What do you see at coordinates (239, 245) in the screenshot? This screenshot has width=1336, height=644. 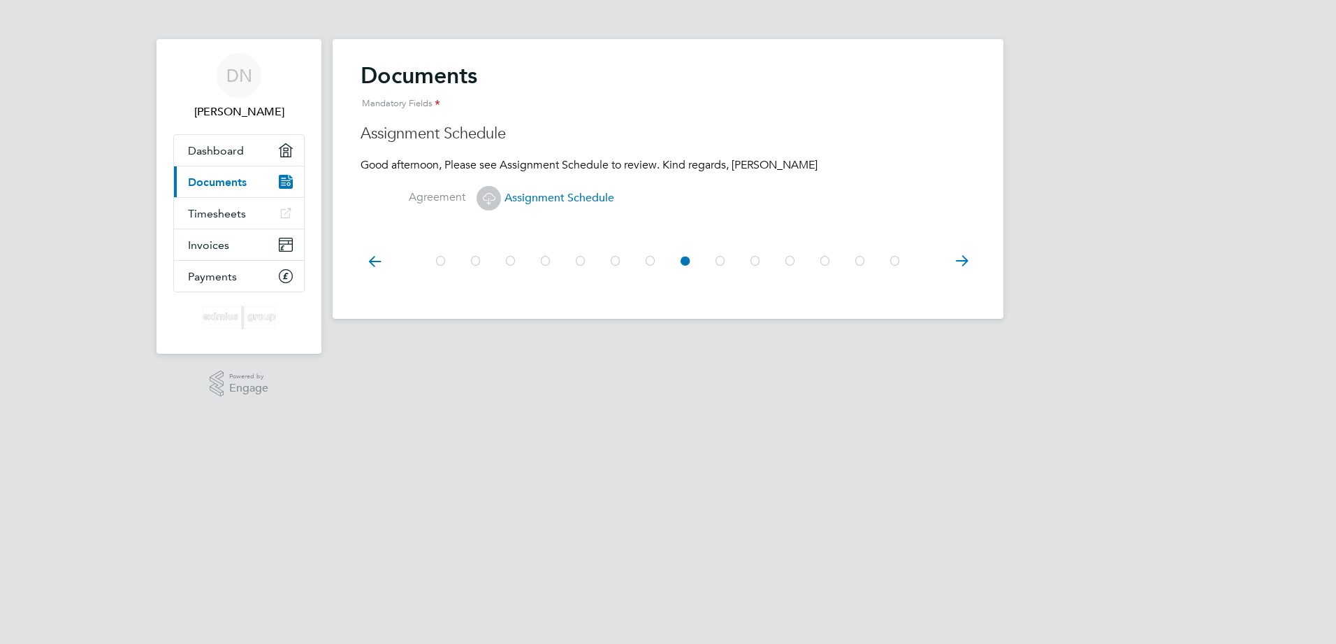 I see `a: Invoices` at bounding box center [239, 245].